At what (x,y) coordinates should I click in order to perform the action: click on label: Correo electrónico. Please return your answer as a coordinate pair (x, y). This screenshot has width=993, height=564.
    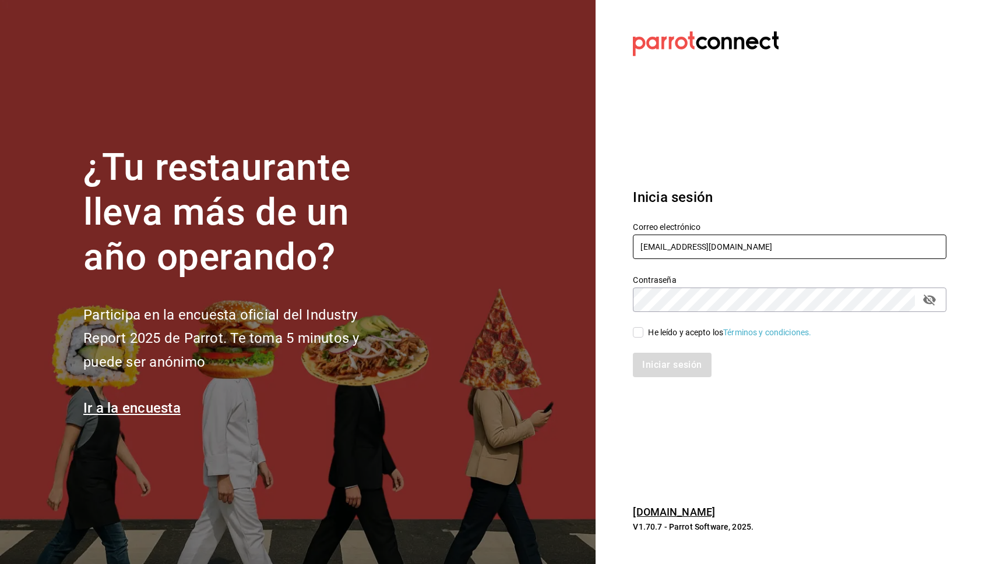
    Looking at the image, I should click on (789, 227).